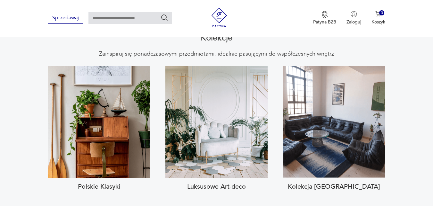  Describe the element at coordinates (379, 22) in the screenshot. I see `p: Koszyk` at that location.